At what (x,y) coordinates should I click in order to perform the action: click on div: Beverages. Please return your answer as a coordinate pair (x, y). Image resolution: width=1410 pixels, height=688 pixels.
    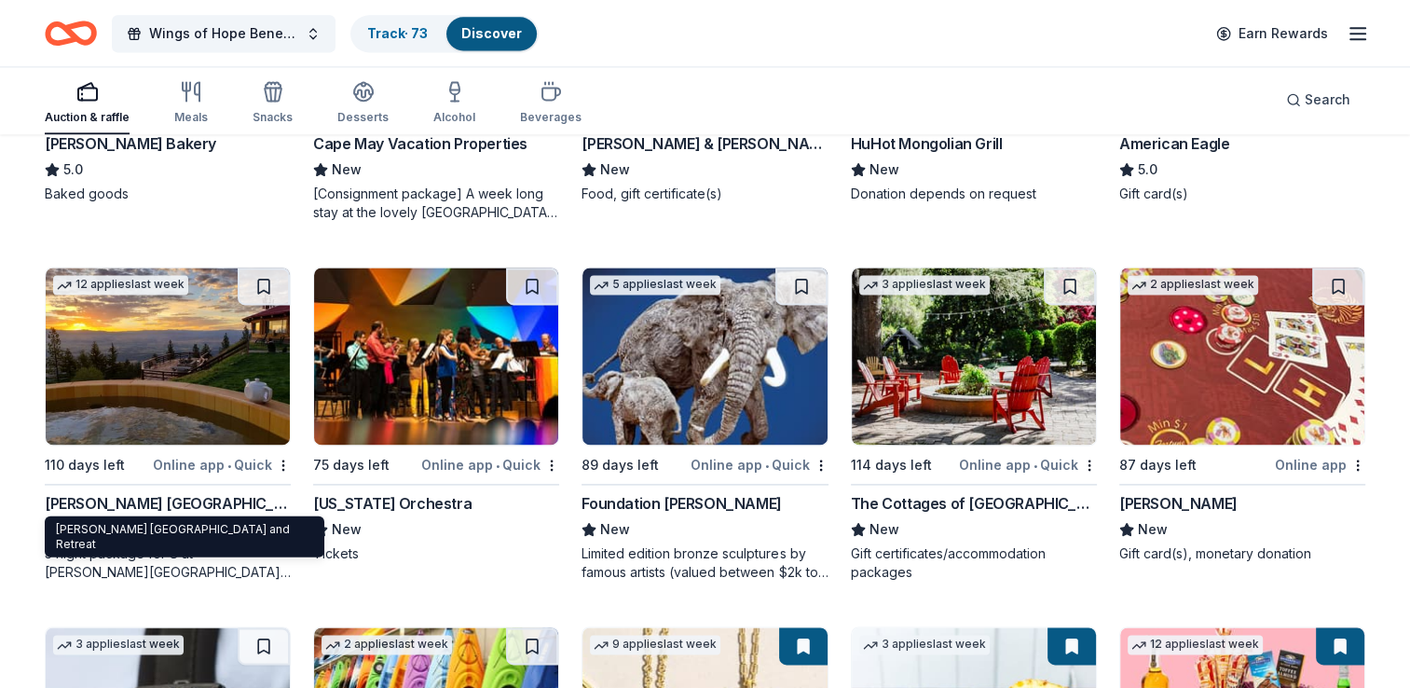
    Looking at the image, I should click on (551, 117).